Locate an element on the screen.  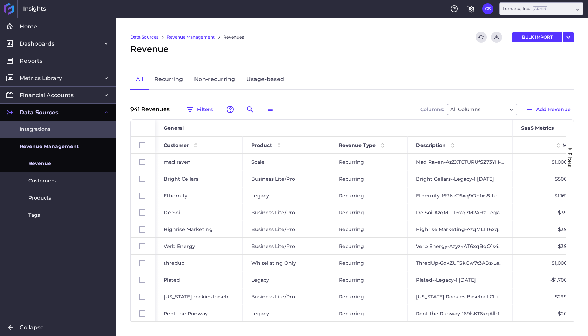
span: Scale is located at coordinates (258, 162).